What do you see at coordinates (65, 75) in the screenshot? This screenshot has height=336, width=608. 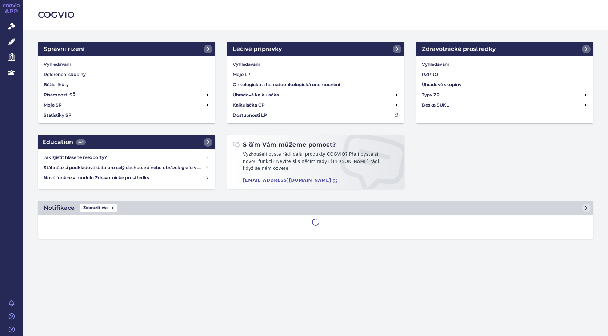 I see `h4: Referenční skupiny` at bounding box center [65, 75].